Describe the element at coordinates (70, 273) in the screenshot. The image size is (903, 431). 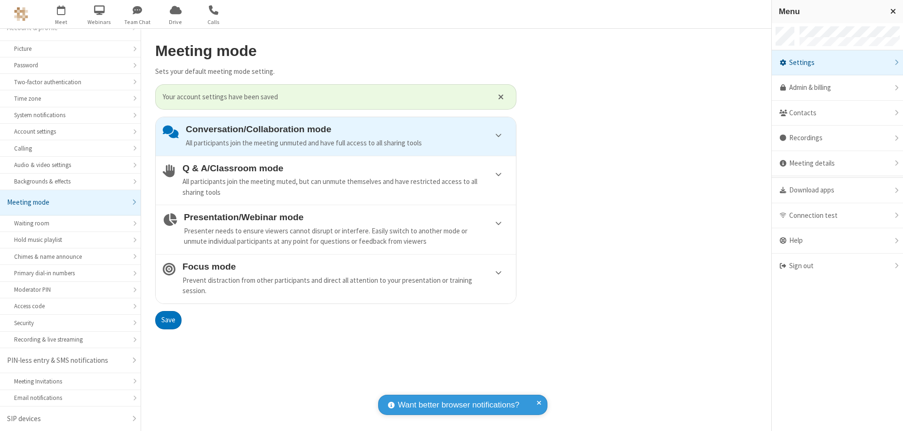
I see `div: Primary dial-in numbers` at that location.